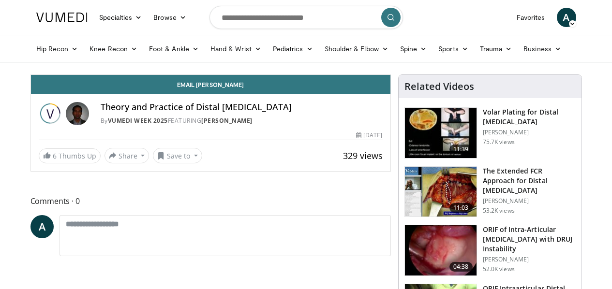 This screenshot has height=289, width=612. Describe the element at coordinates (121, 17) in the screenshot. I see `a: Specialties` at that location.